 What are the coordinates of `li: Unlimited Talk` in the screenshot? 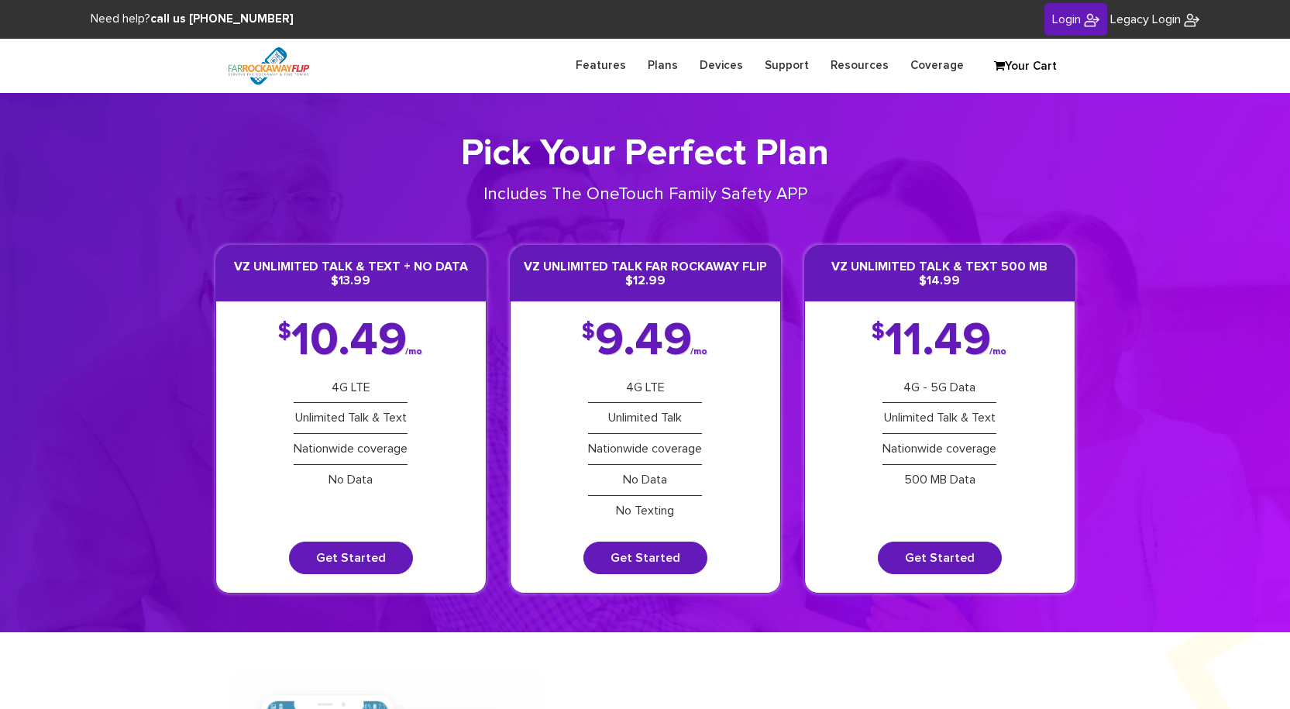 It's located at (644, 418).